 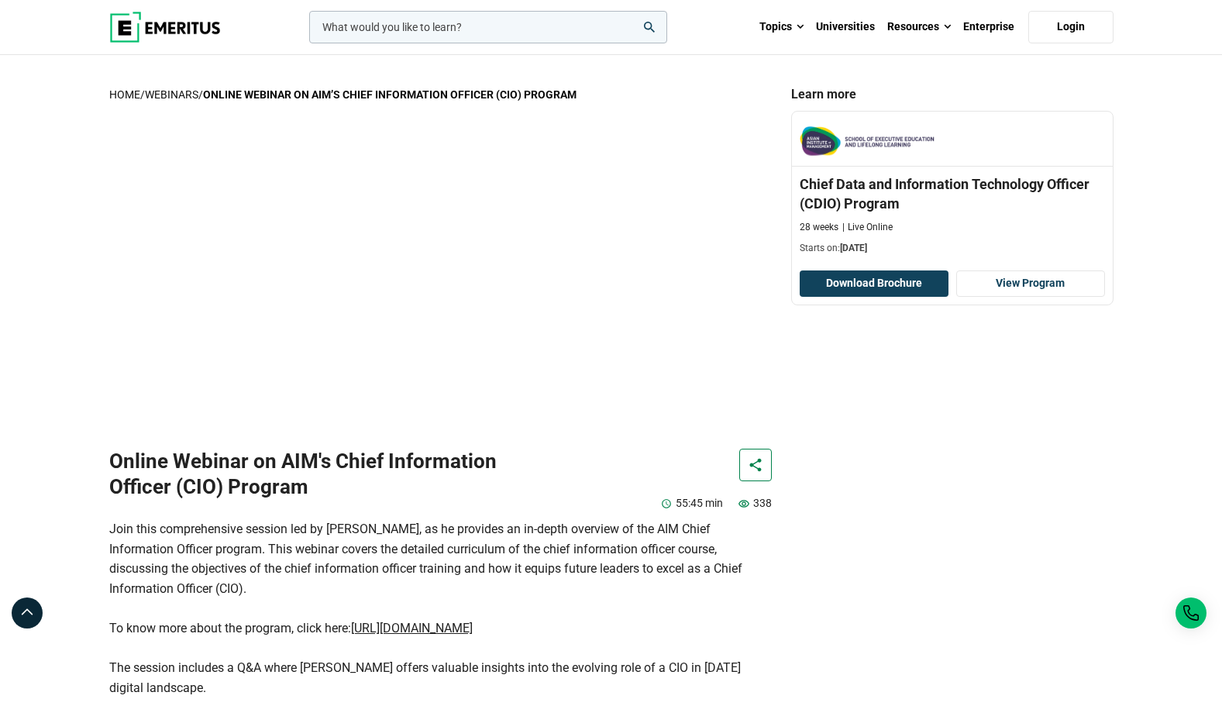 I want to click on button: Download Brochure, so click(x=874, y=284).